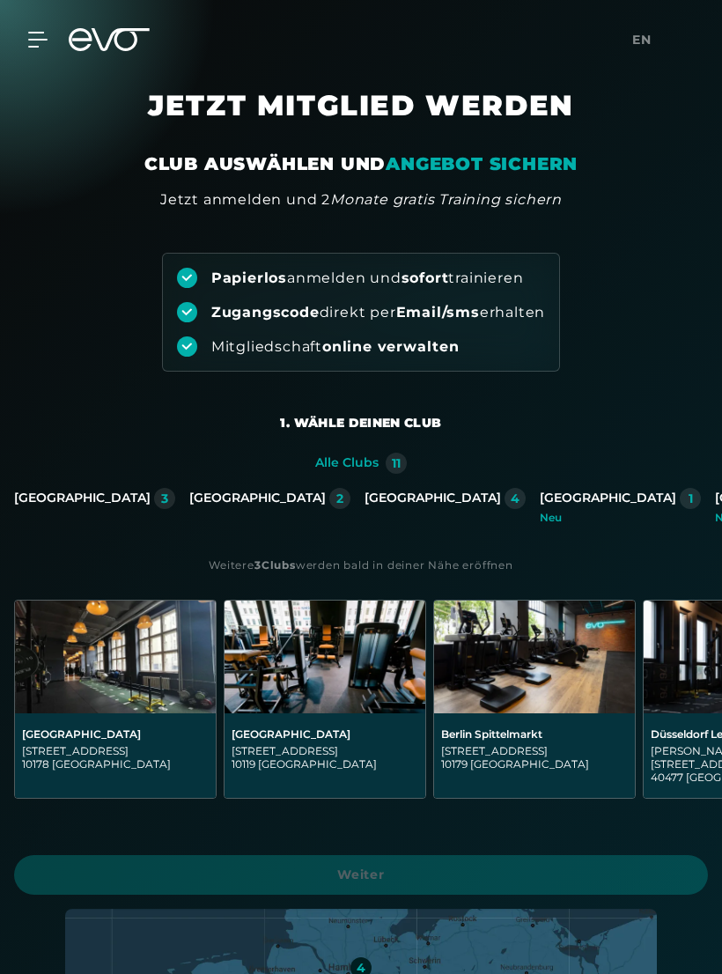 The height and width of the screenshot is (974, 722). I want to click on strong: Papierlos, so click(249, 278).